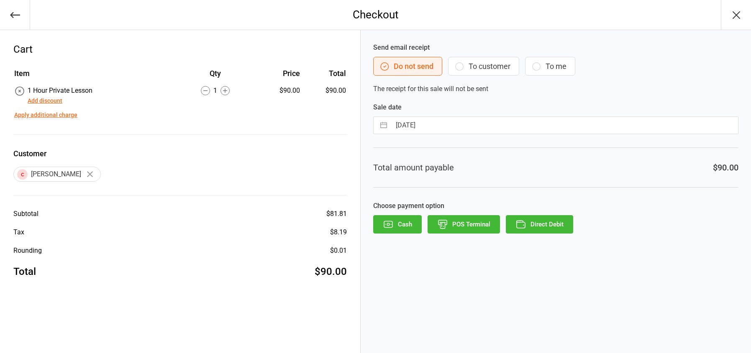 This screenshot has width=751, height=353. Describe the element at coordinates (278, 73) in the screenshot. I see `div: Price` at that location.